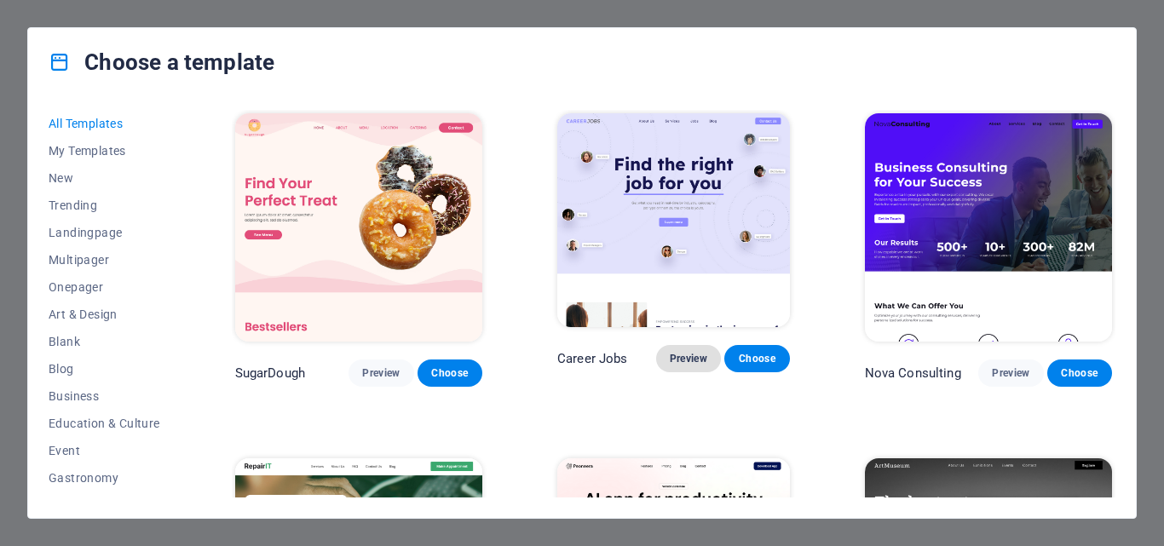 This screenshot has height=546, width=1164. Describe the element at coordinates (104, 369) in the screenshot. I see `button: Blog` at that location.